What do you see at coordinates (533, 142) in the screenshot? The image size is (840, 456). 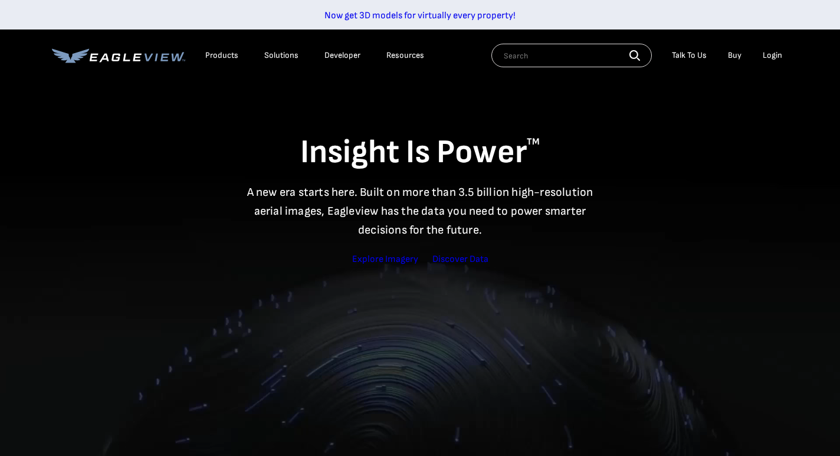 I see `sup: TM` at bounding box center [533, 142].